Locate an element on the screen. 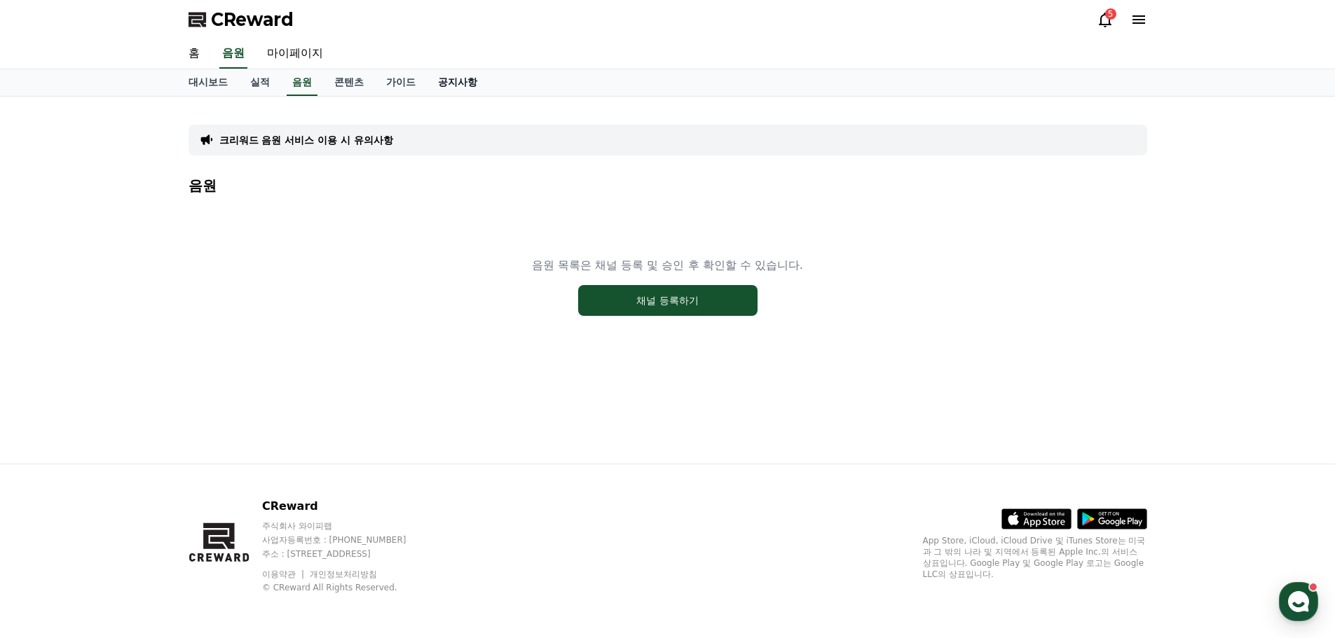 The width and height of the screenshot is (1335, 638). a: 설정 is located at coordinates (225, 462).